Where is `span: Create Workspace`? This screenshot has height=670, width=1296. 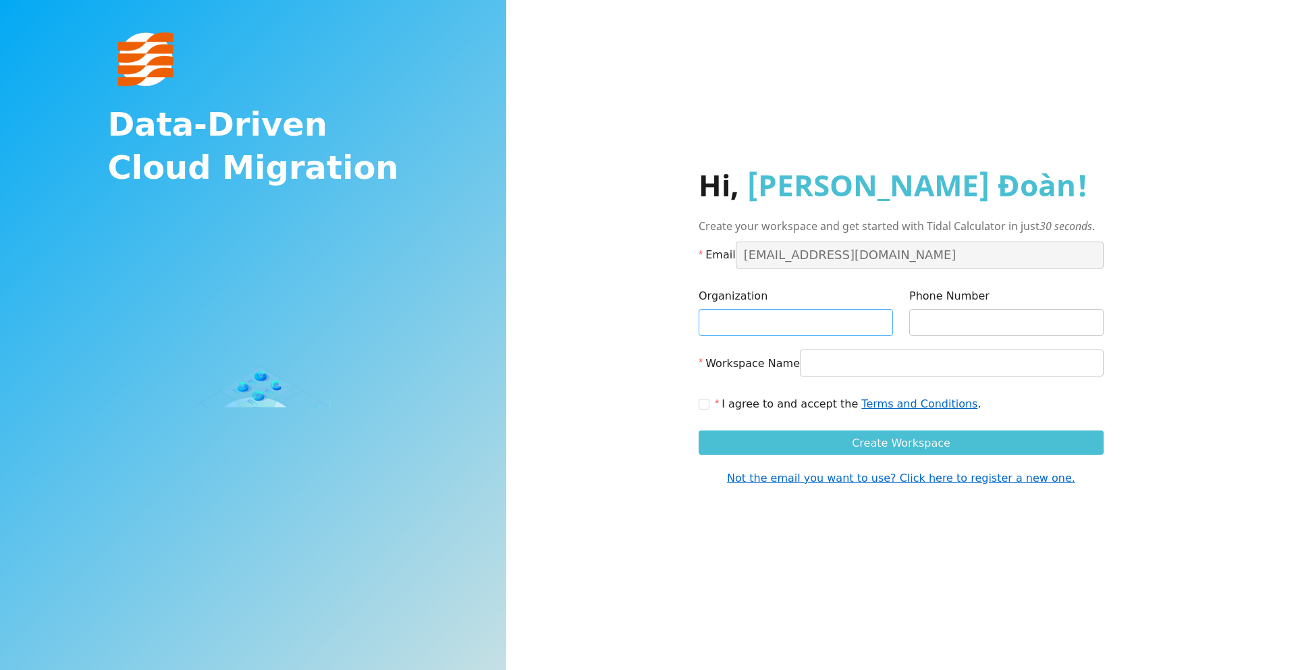 span: Create Workspace is located at coordinates (901, 443).